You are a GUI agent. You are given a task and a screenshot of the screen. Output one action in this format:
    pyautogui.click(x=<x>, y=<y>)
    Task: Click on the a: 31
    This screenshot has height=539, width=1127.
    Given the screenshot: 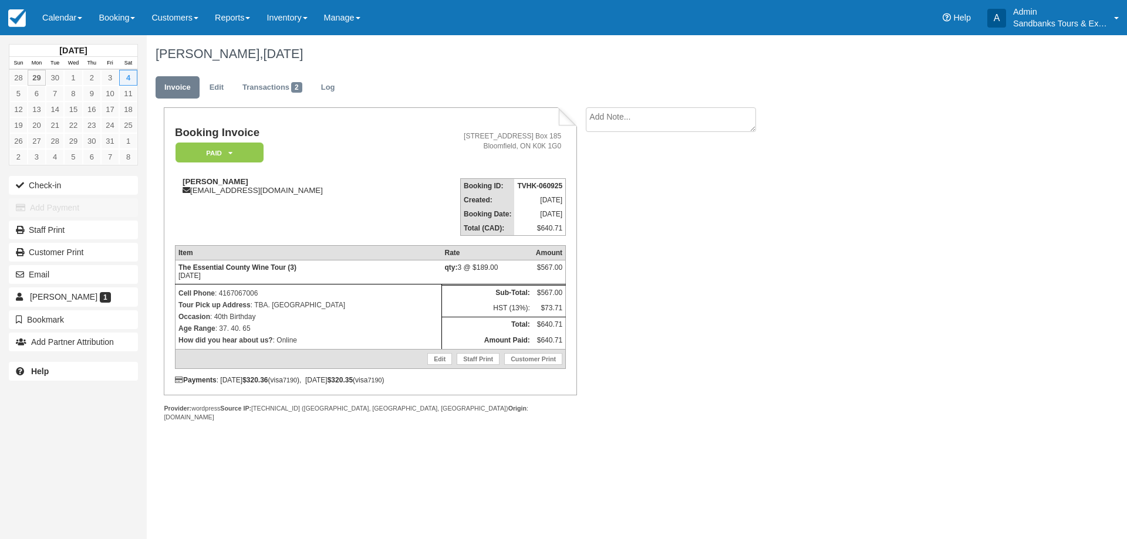 What is the action you would take?
    pyautogui.click(x=110, y=141)
    